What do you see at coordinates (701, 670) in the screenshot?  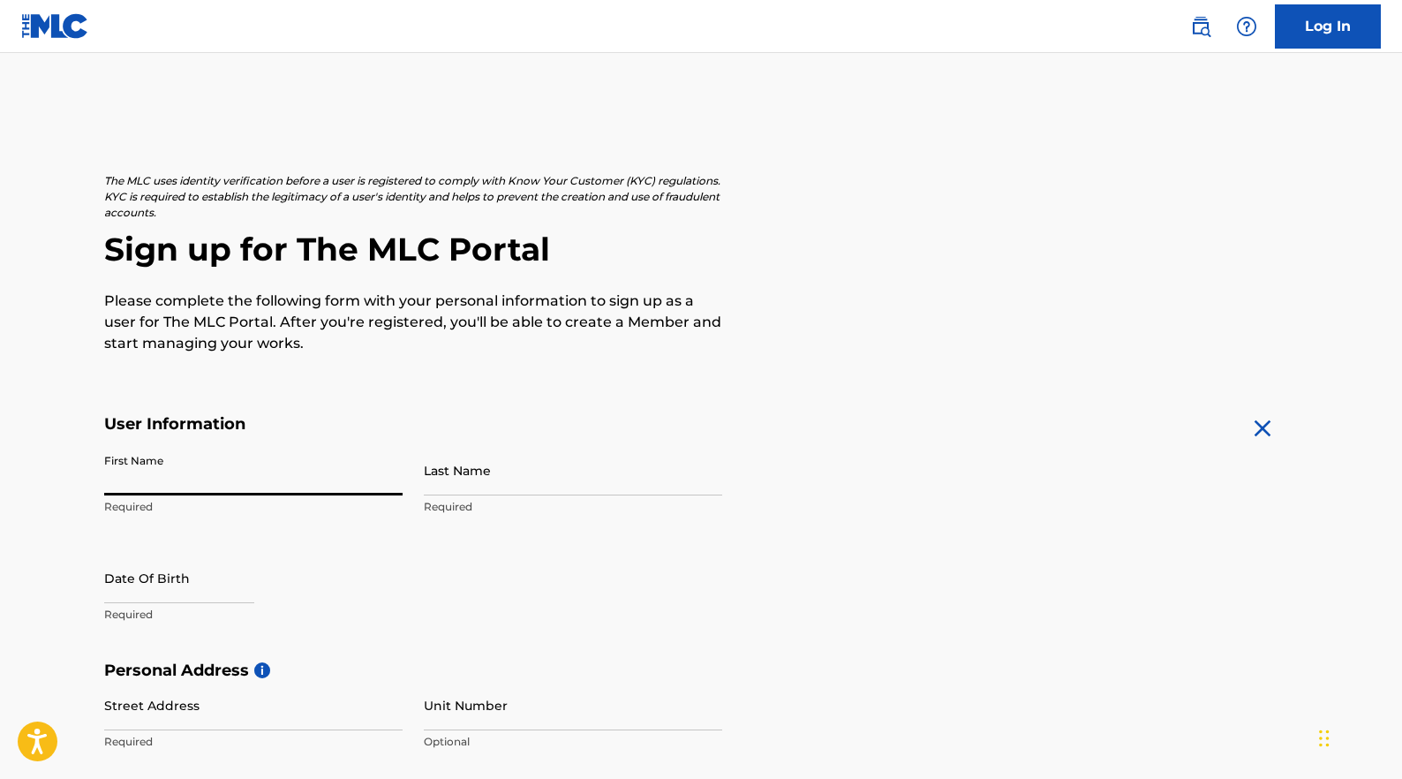 I see `h5: Personal Address` at bounding box center [701, 670].